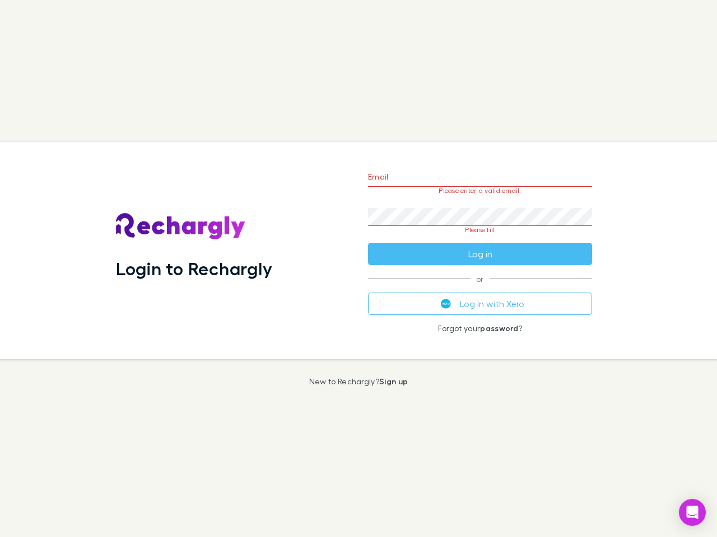 This screenshot has width=717, height=537. What do you see at coordinates (181, 227) in the screenshot?
I see `img: Rechargly's Logo` at bounding box center [181, 227].